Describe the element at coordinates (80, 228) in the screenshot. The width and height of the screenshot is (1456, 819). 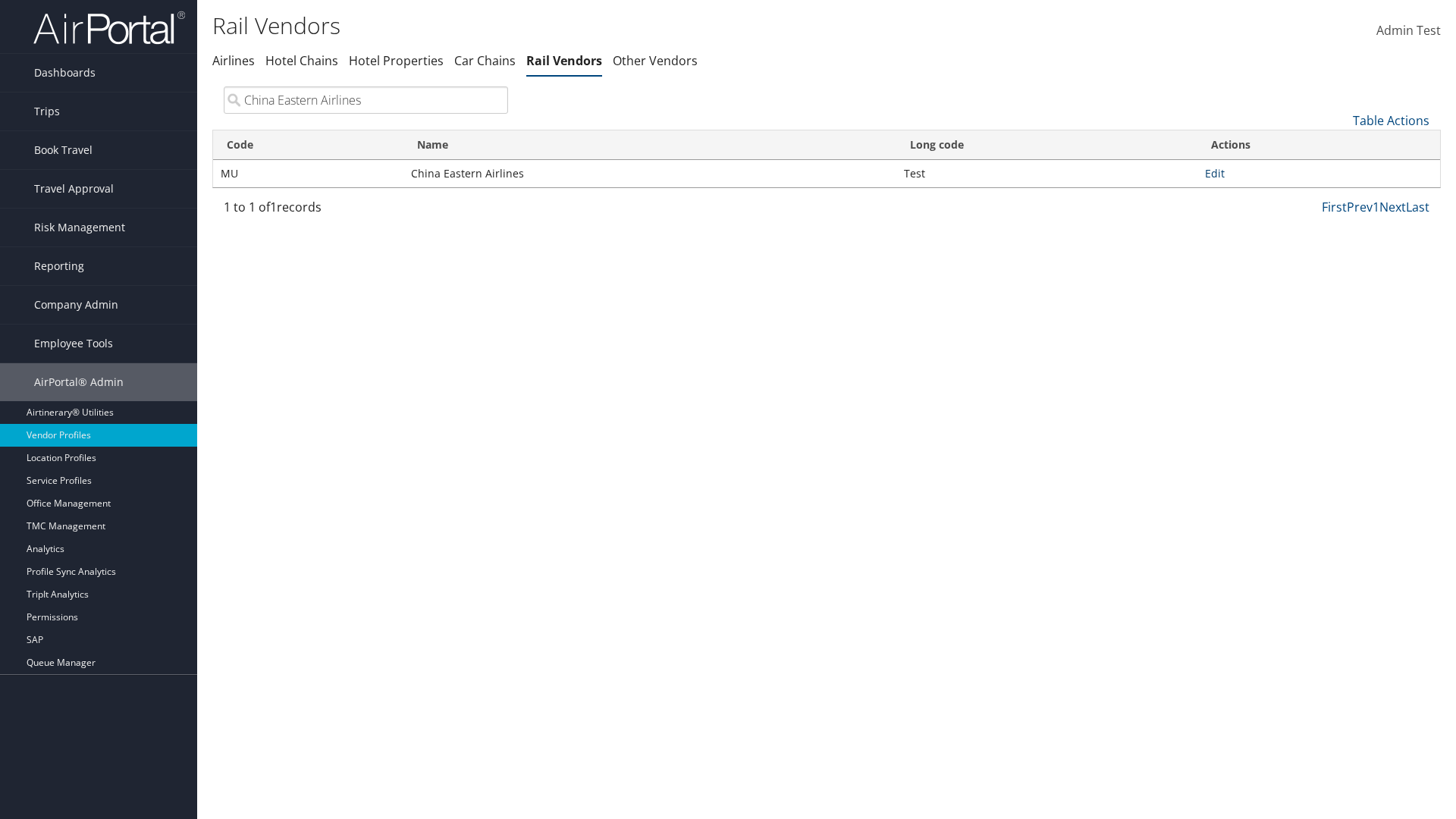
I see `span: Risk Management` at that location.